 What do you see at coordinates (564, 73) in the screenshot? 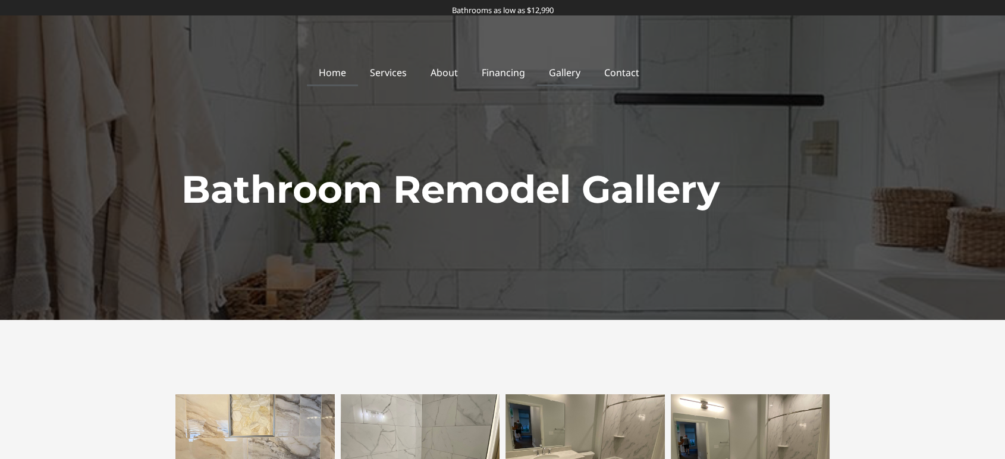
I see `a: Gallery` at bounding box center [564, 73].